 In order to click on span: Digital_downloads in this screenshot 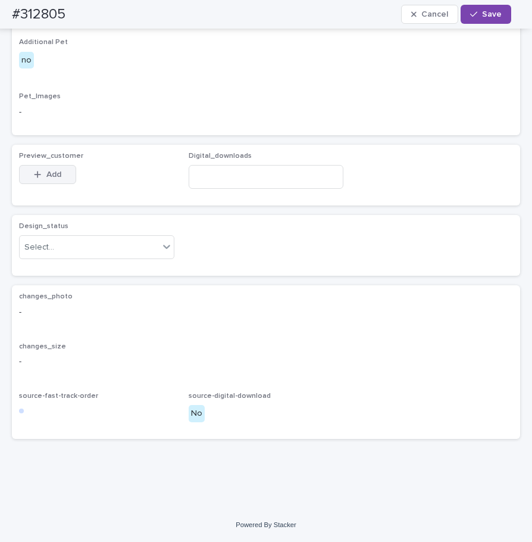, I will do `click(220, 156)`.